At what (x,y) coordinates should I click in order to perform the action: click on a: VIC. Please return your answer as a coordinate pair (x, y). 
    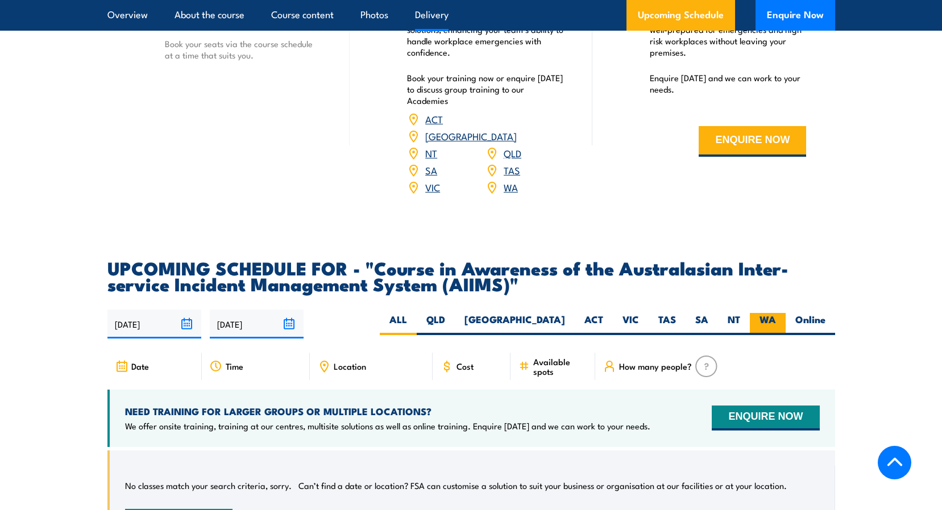
    Looking at the image, I should click on (432, 187).